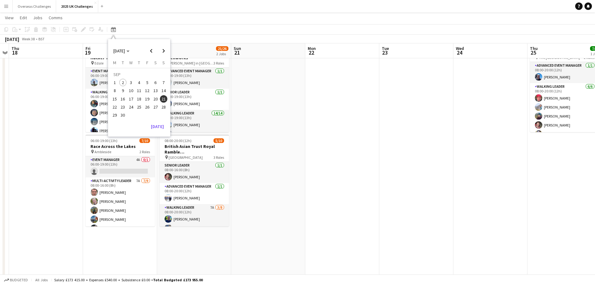 The height and width of the screenshot is (285, 595). Describe the element at coordinates (147, 90) in the screenshot. I see `button: 12-09-2025` at that location.